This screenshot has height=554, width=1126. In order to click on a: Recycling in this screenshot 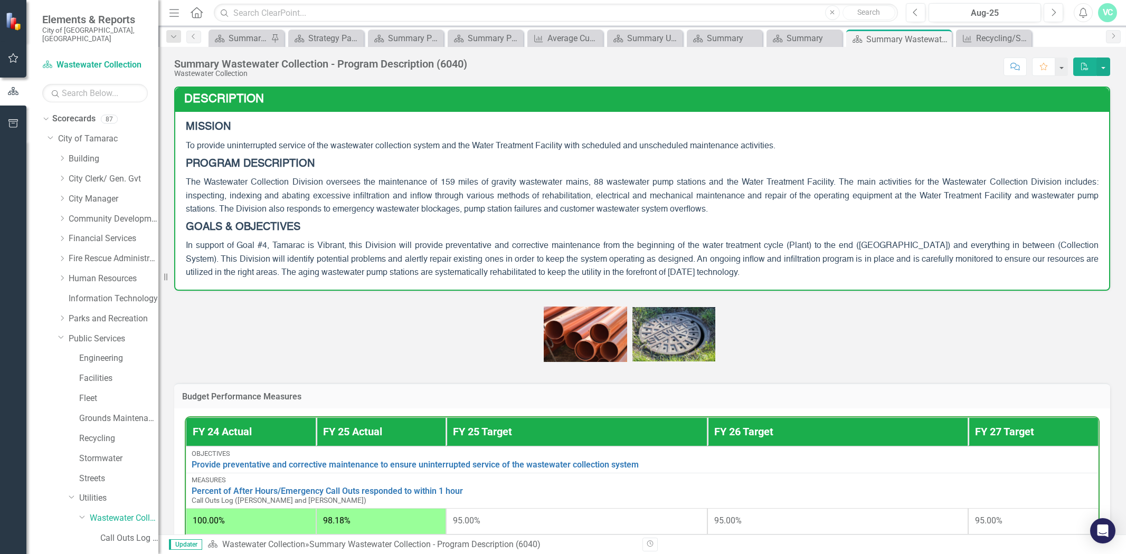, I will do `click(119, 439)`.